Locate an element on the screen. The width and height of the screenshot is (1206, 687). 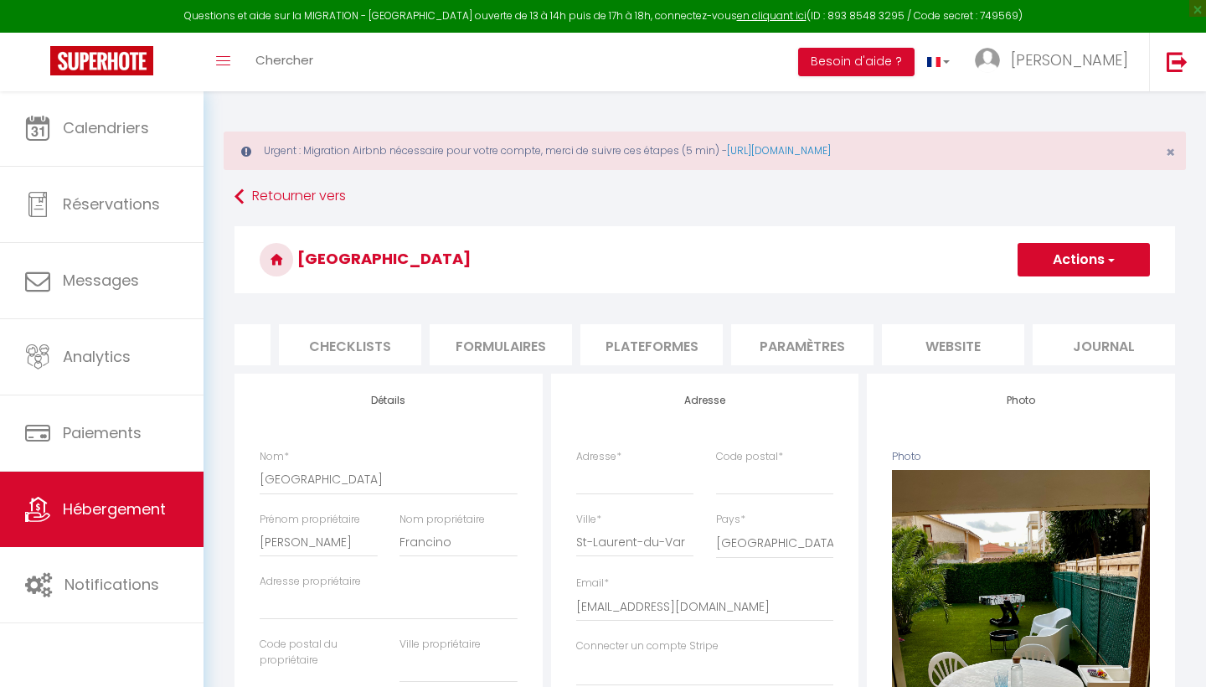
label: Adresse propriétaire is located at coordinates (310, 581).